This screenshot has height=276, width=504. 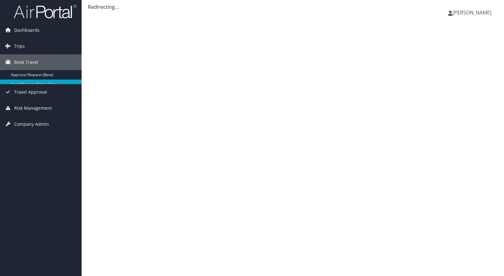 What do you see at coordinates (27, 30) in the screenshot?
I see `span: Dashboards` at bounding box center [27, 30].